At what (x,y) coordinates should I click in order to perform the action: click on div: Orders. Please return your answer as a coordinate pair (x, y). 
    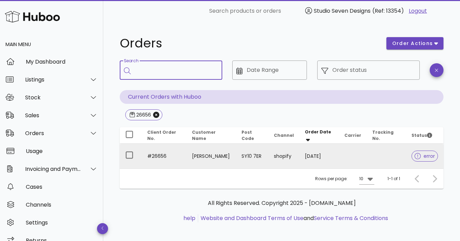
    Looking at the image, I should click on (53, 133).